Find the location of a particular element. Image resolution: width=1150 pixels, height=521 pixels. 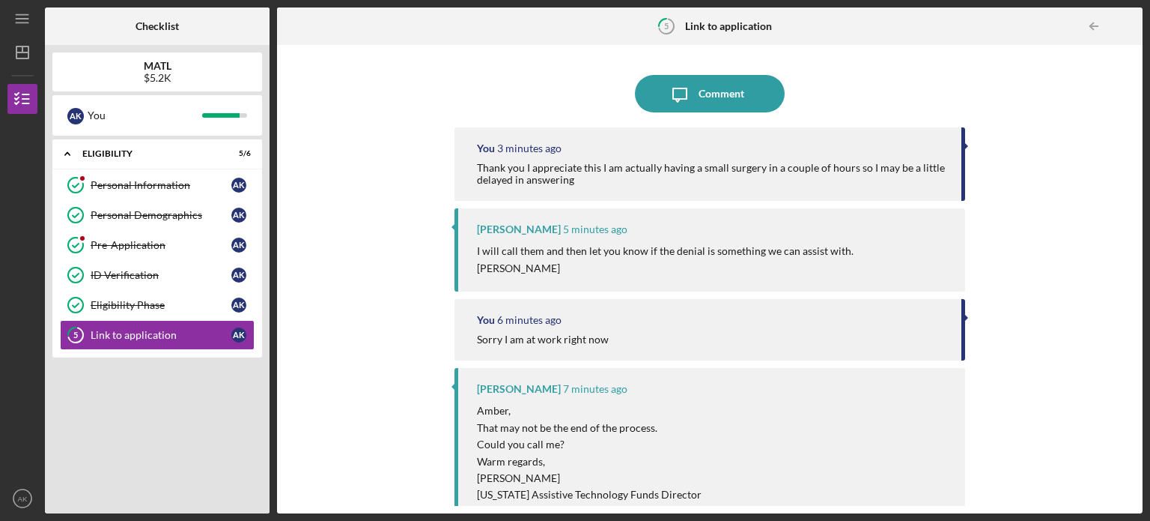

time: 2025-08-14 15:28 is located at coordinates (595, 389).